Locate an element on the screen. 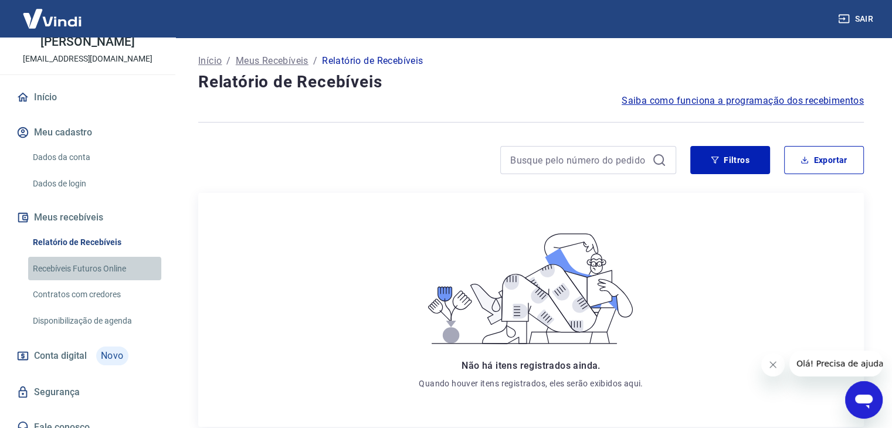 Image resolution: width=892 pixels, height=428 pixels. span: Conta digital is located at coordinates (60, 356).